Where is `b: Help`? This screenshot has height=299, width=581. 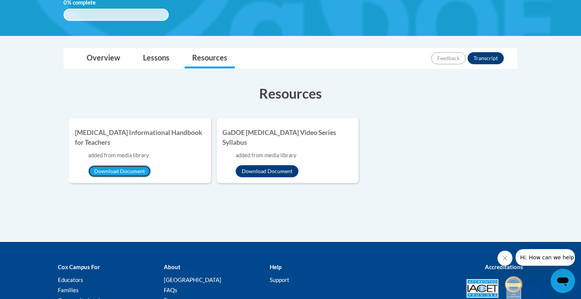 b: Help is located at coordinates (275, 267).